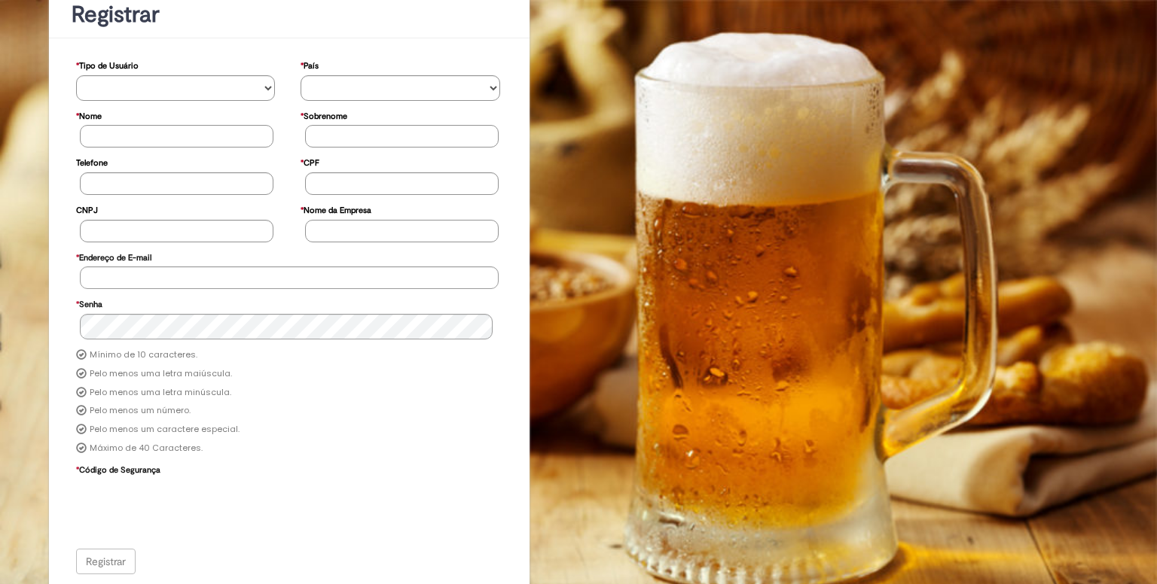 This screenshot has height=584, width=1157. Describe the element at coordinates (324, 114) in the screenshot. I see `label: Sobrenome` at that location.